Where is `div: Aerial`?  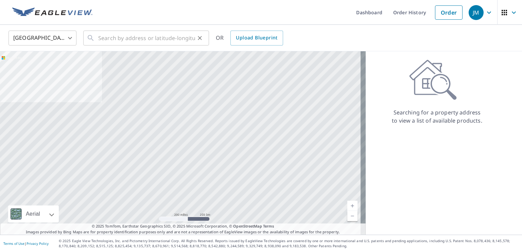 div: Aerial is located at coordinates (33, 214).